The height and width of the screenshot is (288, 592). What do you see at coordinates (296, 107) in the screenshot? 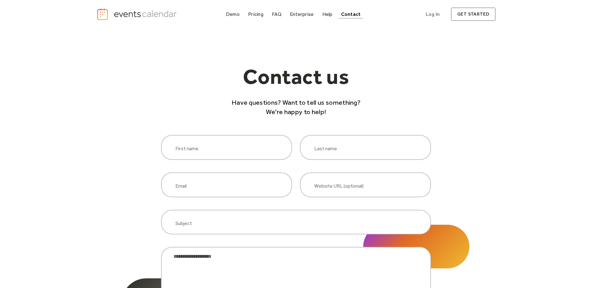
I see `p: Have questions? Want to tell us something? We're happy to help!` at bounding box center [296, 107].